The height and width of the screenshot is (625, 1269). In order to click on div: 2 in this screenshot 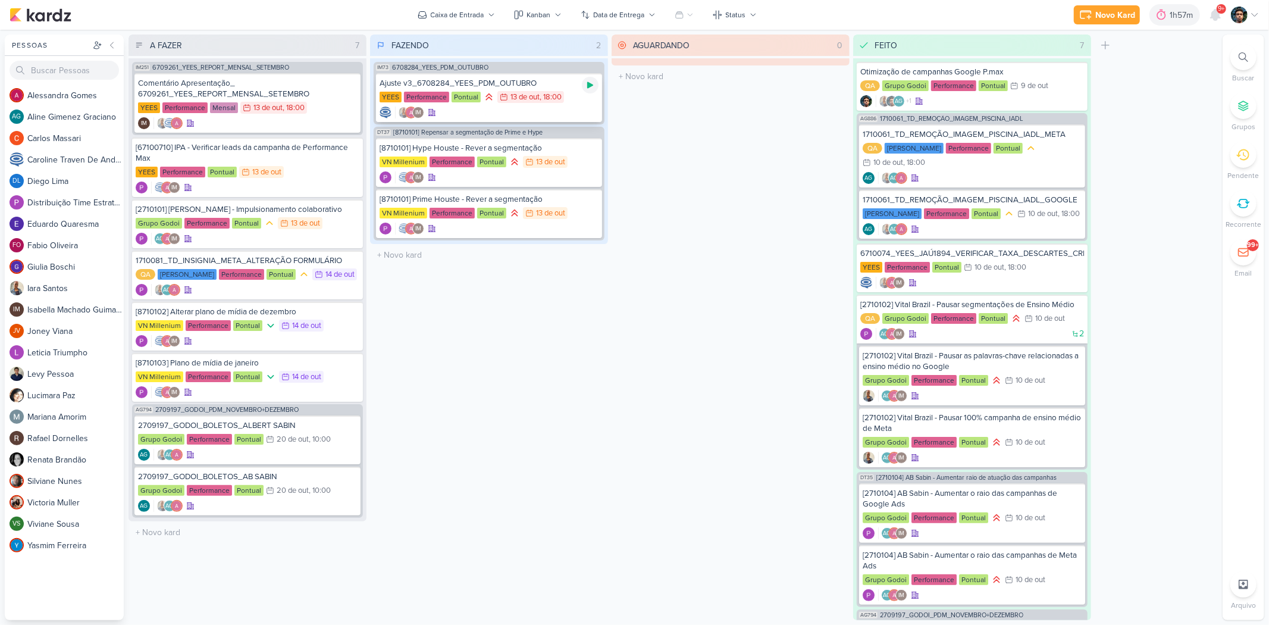, I will do `click(599, 45)`.